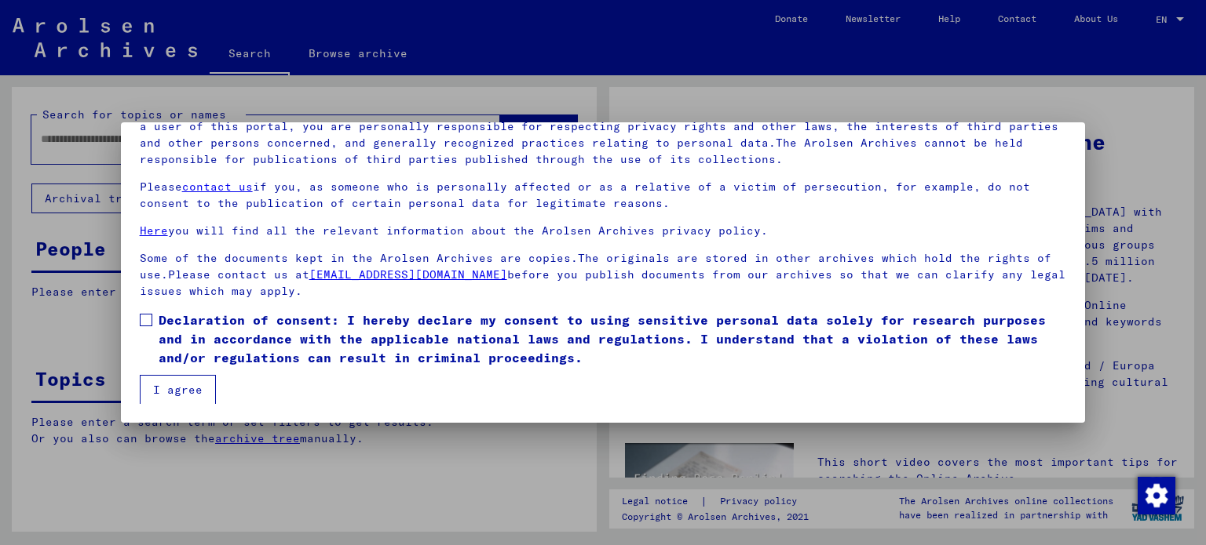 The width and height of the screenshot is (1206, 545). I want to click on a: contact us, so click(217, 187).